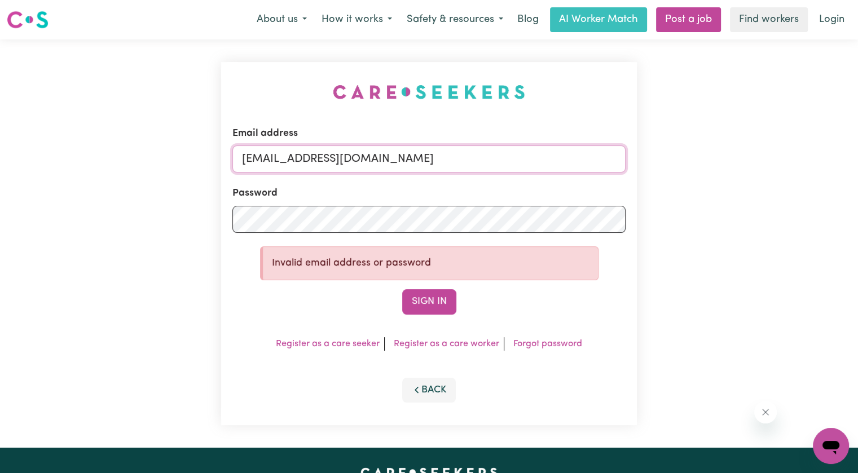 The image size is (858, 473). What do you see at coordinates (265, 134) in the screenshot?
I see `label: Email address` at bounding box center [265, 134].